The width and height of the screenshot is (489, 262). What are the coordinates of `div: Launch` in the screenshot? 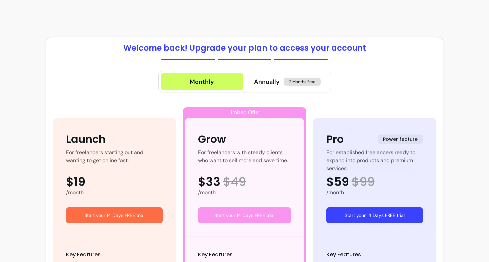 It's located at (86, 139).